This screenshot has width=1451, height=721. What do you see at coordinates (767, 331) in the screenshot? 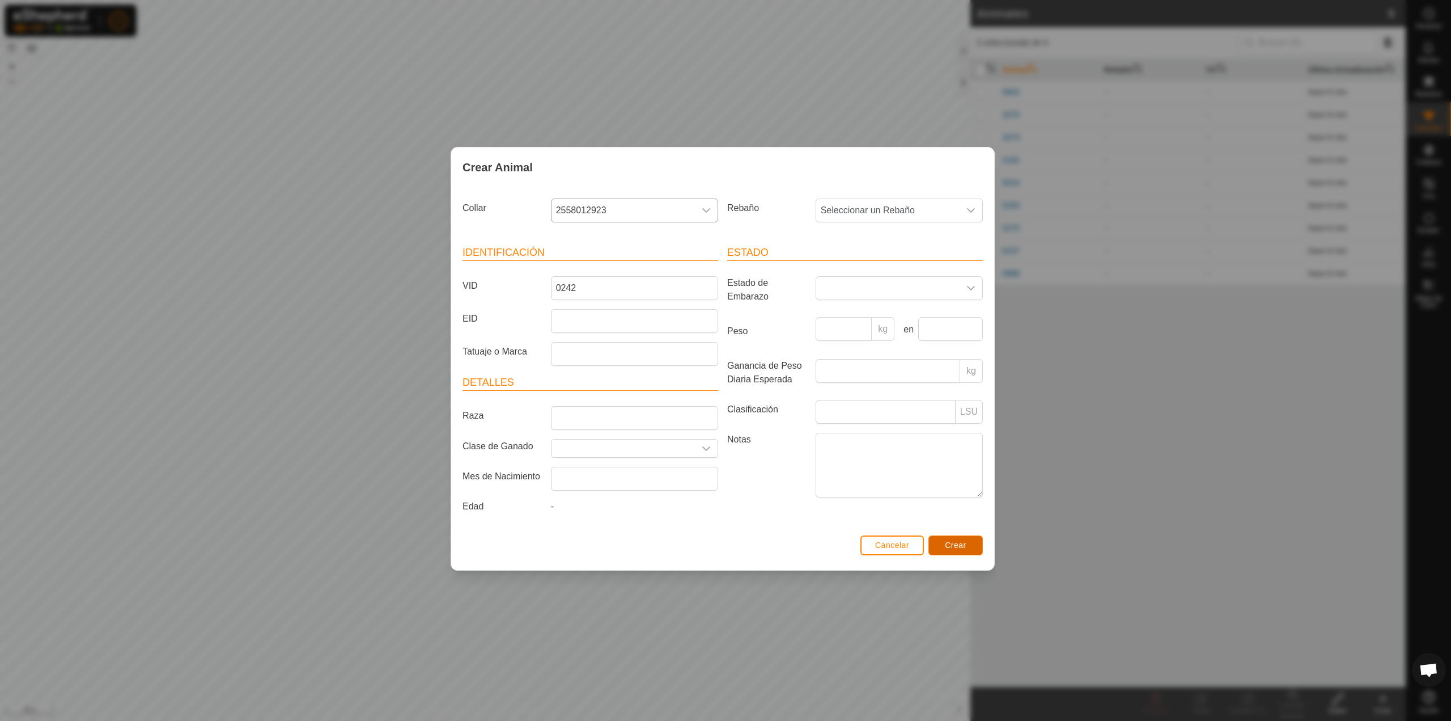
I see `label: Peso` at bounding box center [767, 331].